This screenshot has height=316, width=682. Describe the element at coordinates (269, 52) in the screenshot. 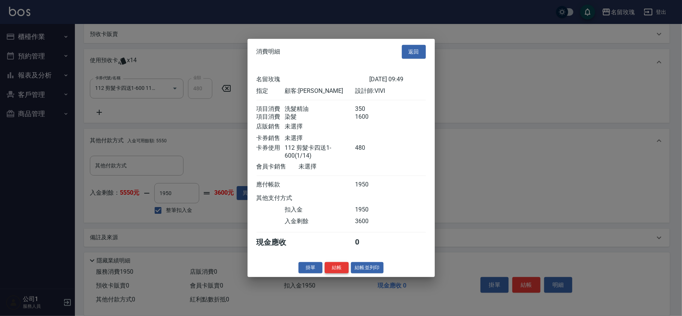

I see `span: 消費明細` at that location.